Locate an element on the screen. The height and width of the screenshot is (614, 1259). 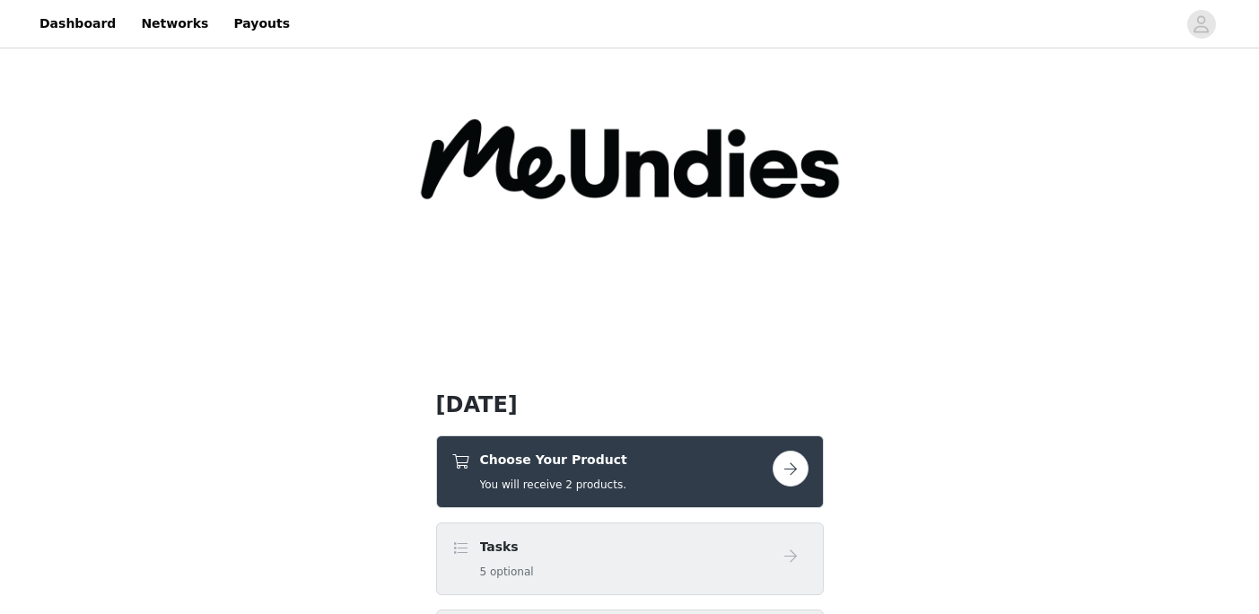
h4: Choose Your Product is located at coordinates (554, 459).